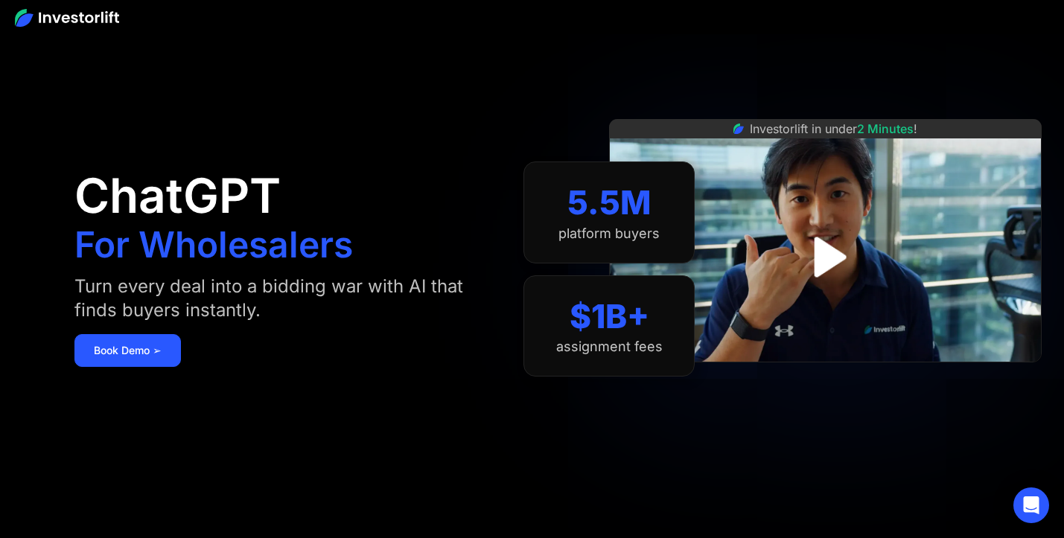 The width and height of the screenshot is (1064, 538). Describe the element at coordinates (886, 129) in the screenshot. I see `span: 2 Minutes` at that location.